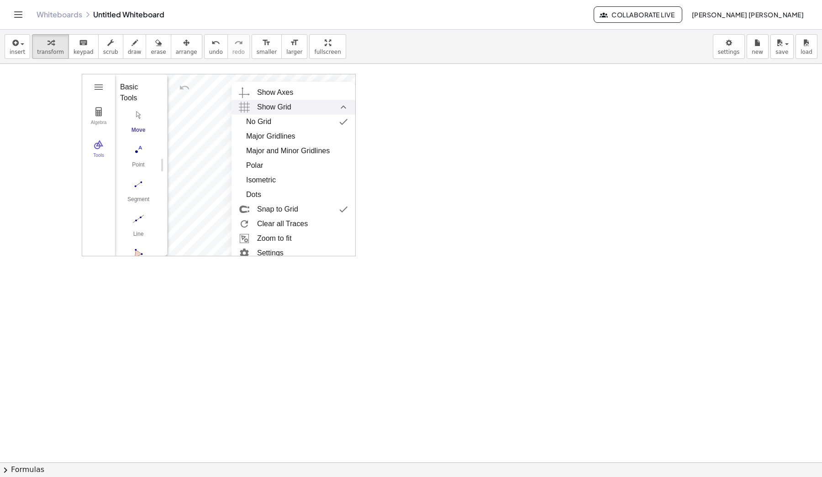 The width and height of the screenshot is (822, 477). Describe the element at coordinates (293, 224) in the screenshot. I see `li: Clear all Traces` at that location.